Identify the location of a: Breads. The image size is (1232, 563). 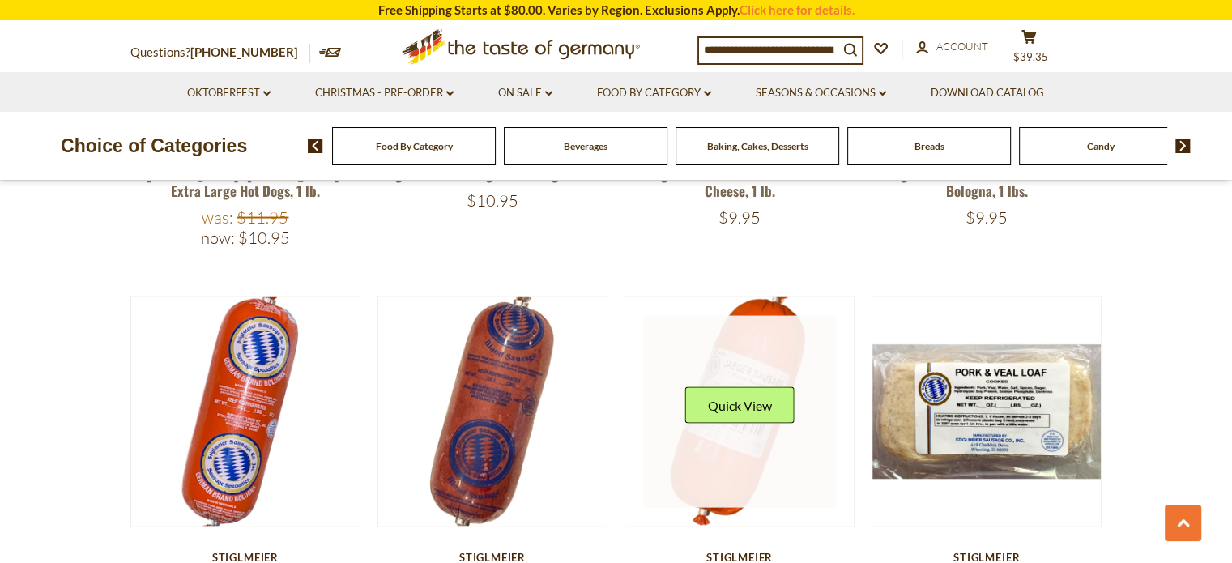
(929, 146).